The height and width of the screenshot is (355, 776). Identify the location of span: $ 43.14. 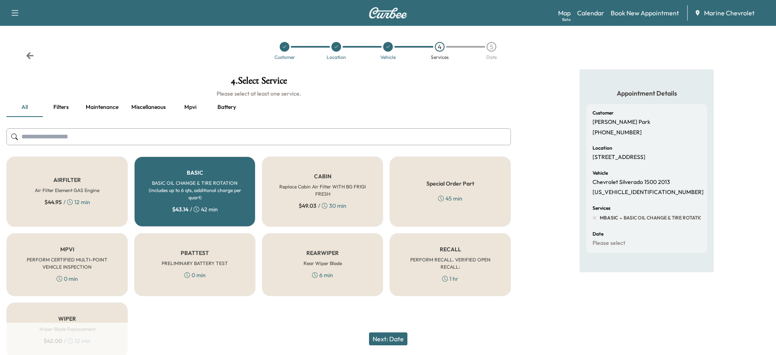
(180, 210).